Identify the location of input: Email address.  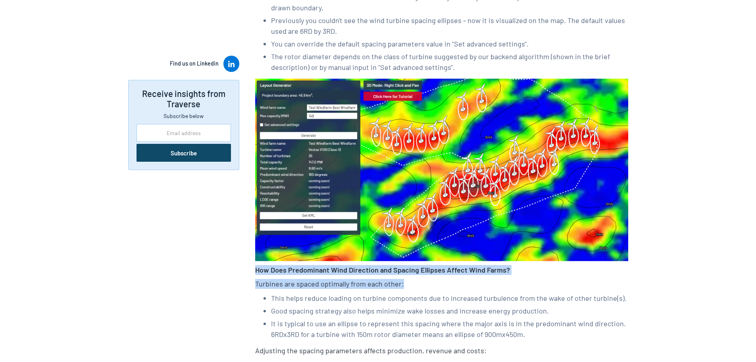
(184, 133).